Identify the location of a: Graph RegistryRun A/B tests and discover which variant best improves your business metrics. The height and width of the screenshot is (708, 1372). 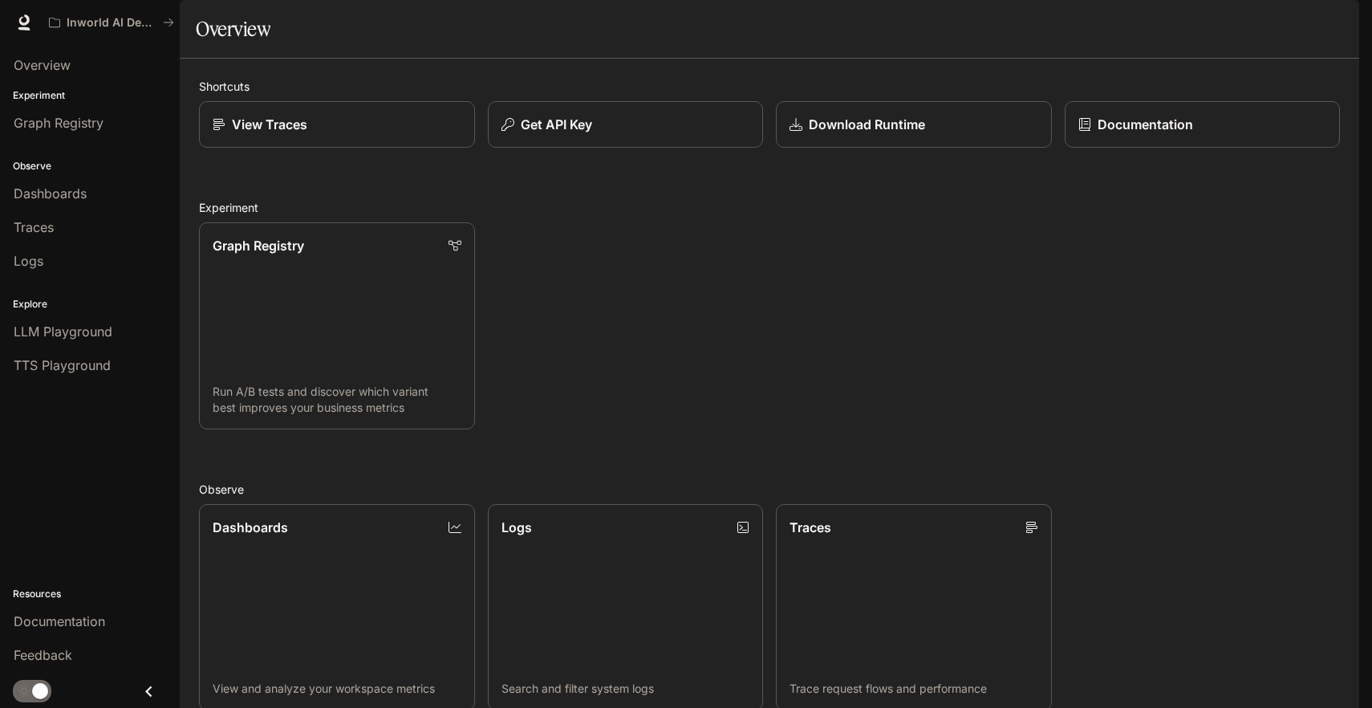
(337, 326).